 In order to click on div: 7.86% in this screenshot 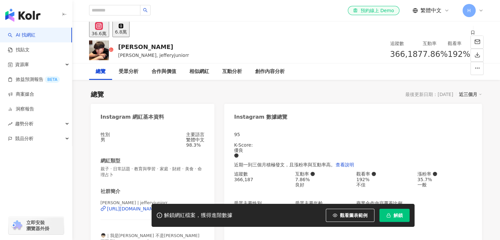, I will do `click(323, 180)`.